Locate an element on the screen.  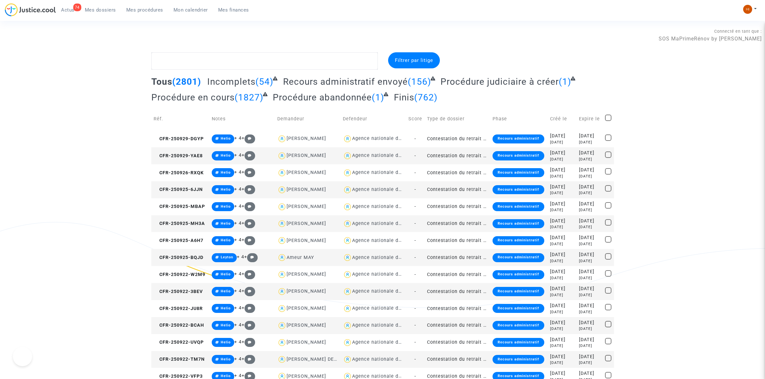
span: Filtrer par litige is located at coordinates (414, 60).